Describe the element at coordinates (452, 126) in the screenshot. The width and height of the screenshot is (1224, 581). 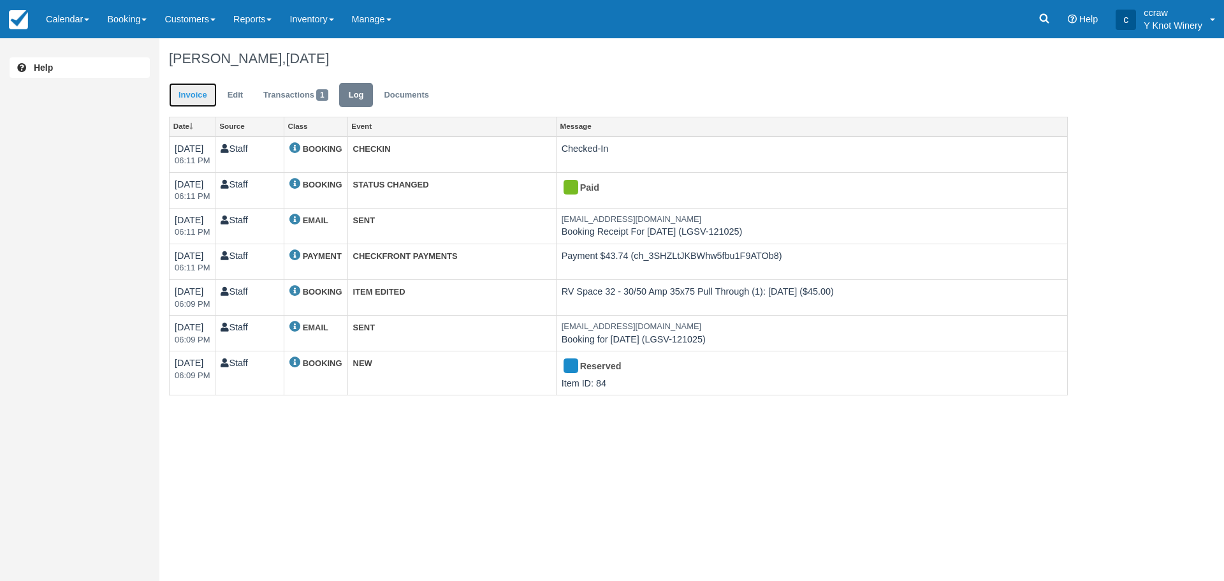
I see `a: Event` at that location.